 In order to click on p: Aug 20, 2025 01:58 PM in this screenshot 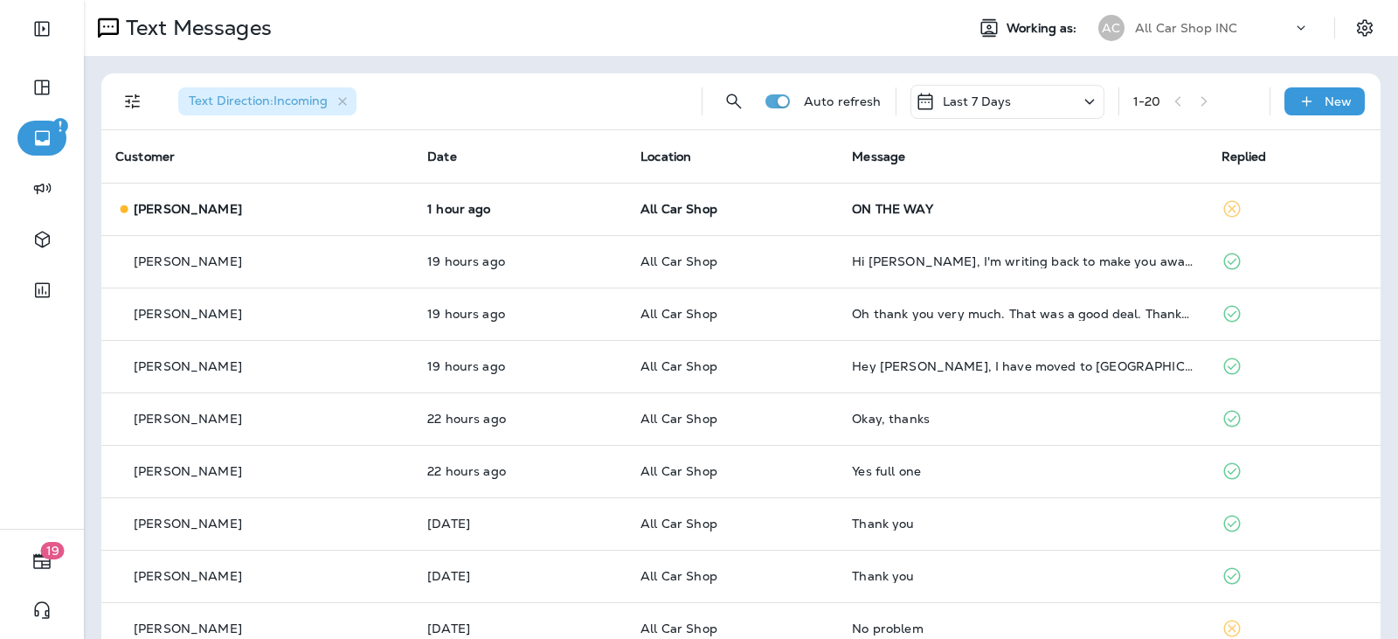, I will do `click(520, 628)`.